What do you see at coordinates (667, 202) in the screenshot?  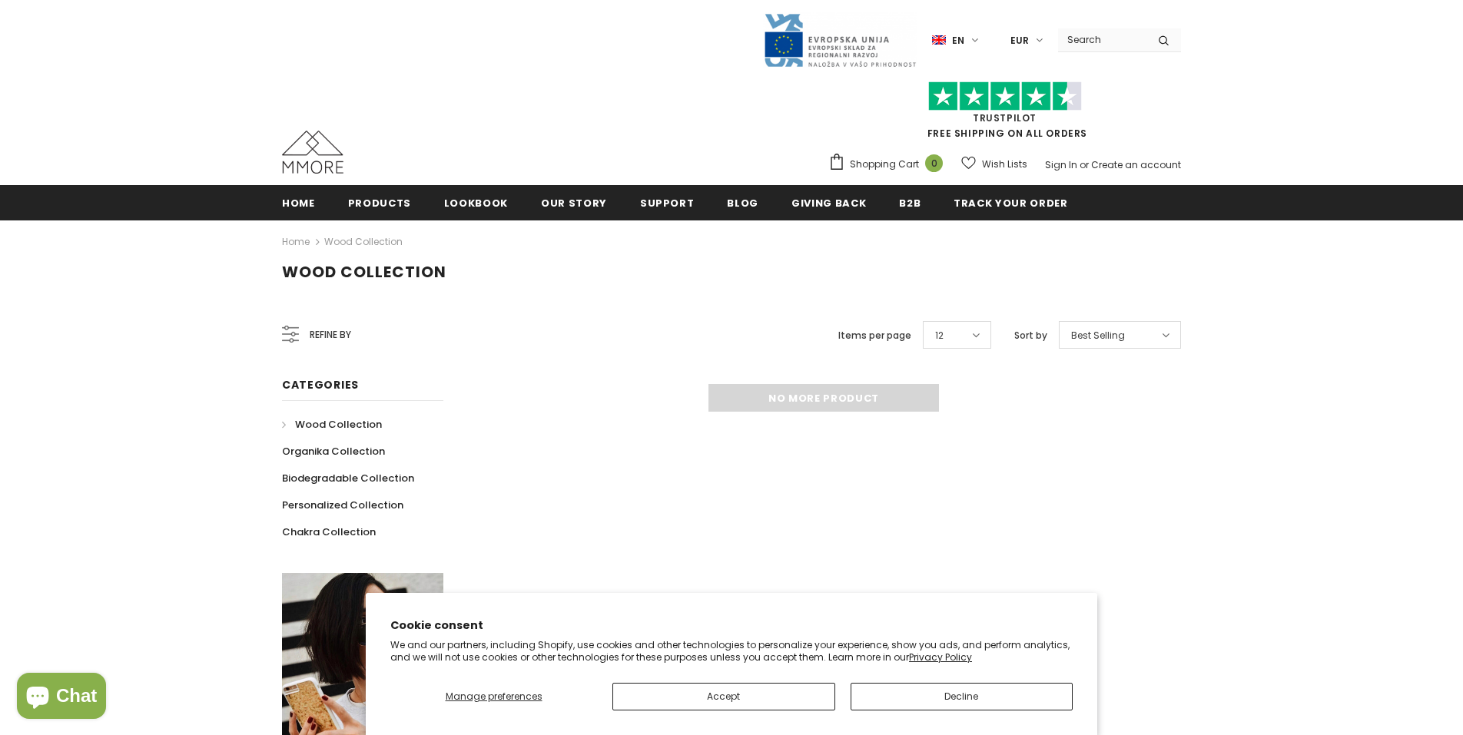 I see `a: support` at bounding box center [667, 202].